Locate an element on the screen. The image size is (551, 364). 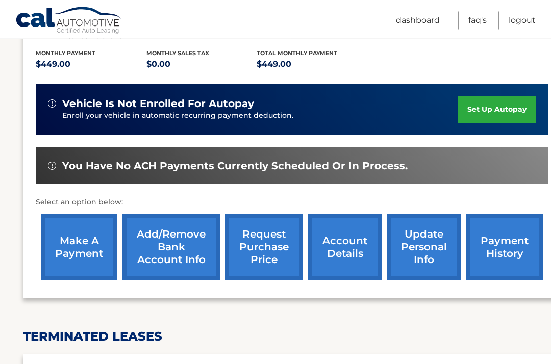
a: Add/Remove bank account info is located at coordinates (171, 247).